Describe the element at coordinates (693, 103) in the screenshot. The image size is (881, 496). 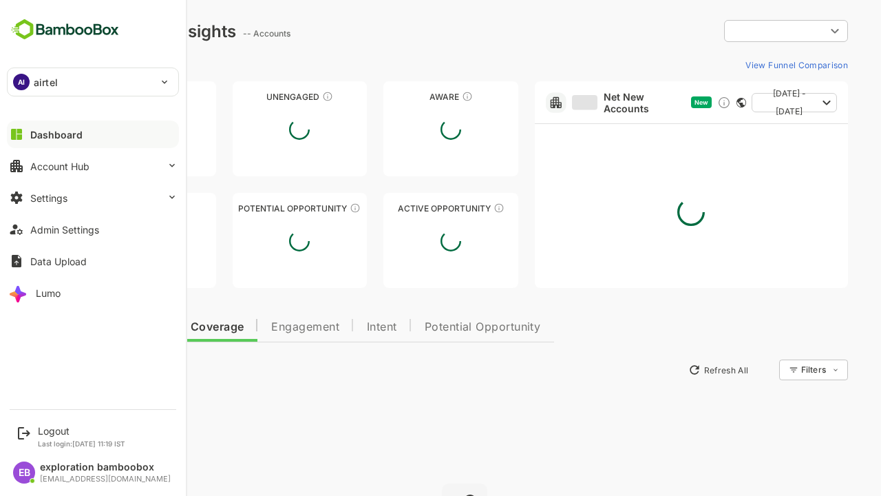
I see `div: This card does not support filter and segments` at that location.